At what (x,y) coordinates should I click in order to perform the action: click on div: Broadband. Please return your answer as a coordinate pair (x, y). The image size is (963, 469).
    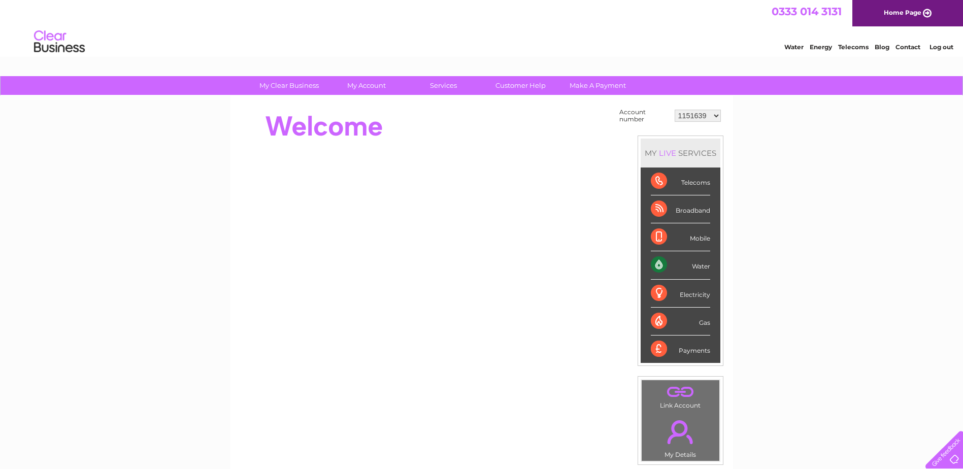
    Looking at the image, I should click on (680, 209).